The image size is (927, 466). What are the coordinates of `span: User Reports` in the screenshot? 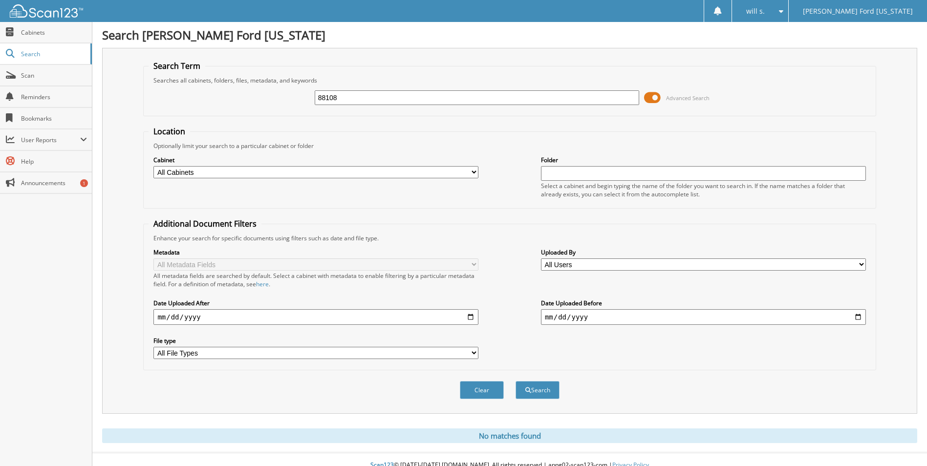 It's located at (50, 140).